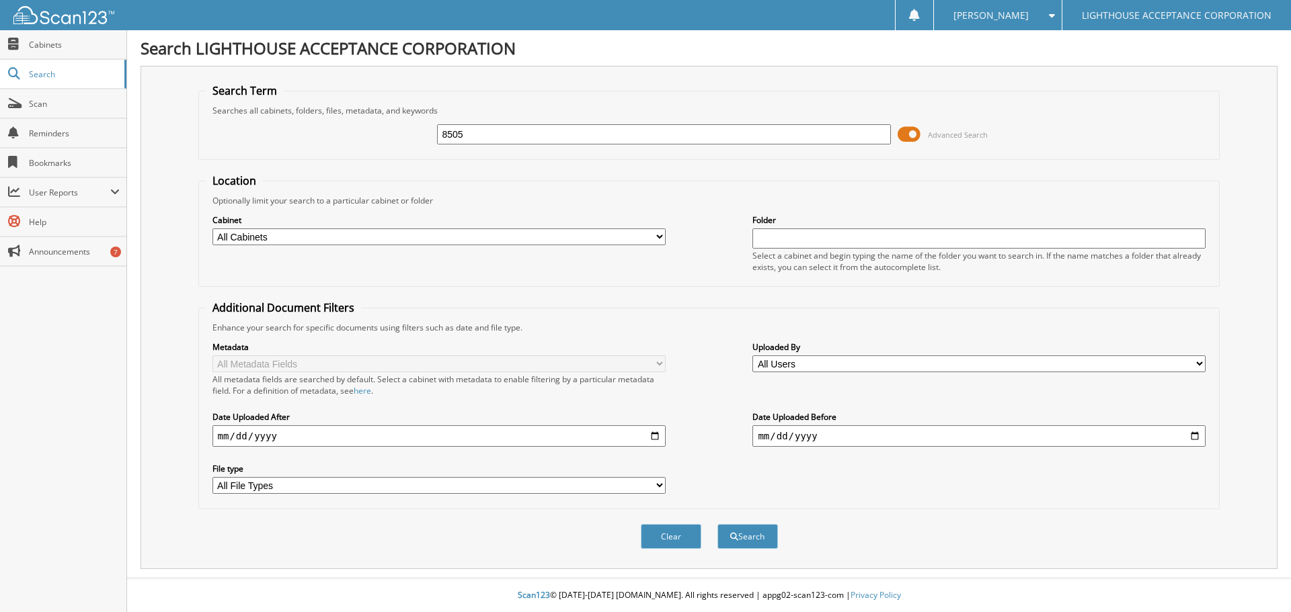  I want to click on label: File type, so click(439, 468).